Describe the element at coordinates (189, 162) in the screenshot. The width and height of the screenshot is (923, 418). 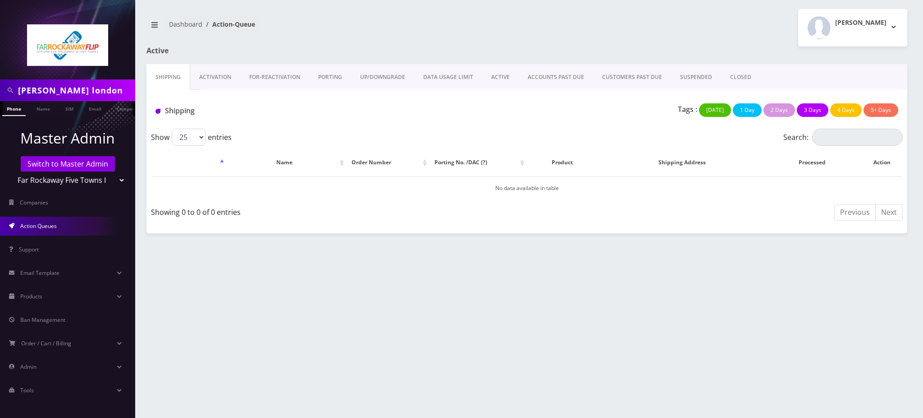
I see `th: : activate to sort column descending` at that location.